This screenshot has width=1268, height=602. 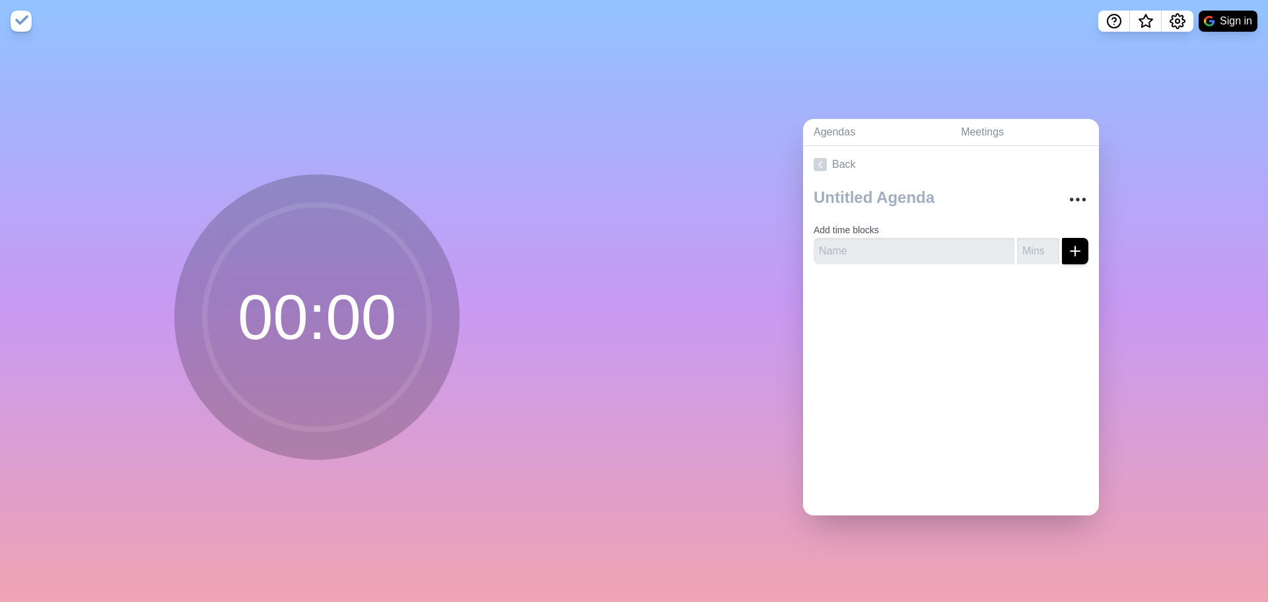 What do you see at coordinates (1209, 21) in the screenshot?
I see `img: google logo` at bounding box center [1209, 21].